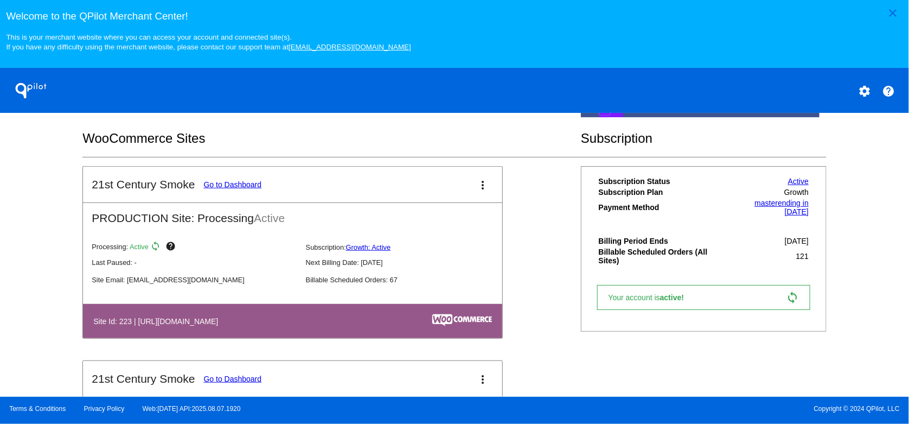  What do you see at coordinates (408, 279) in the screenshot?
I see `p: Billable Scheduled Orders: 67` at bounding box center [408, 279].